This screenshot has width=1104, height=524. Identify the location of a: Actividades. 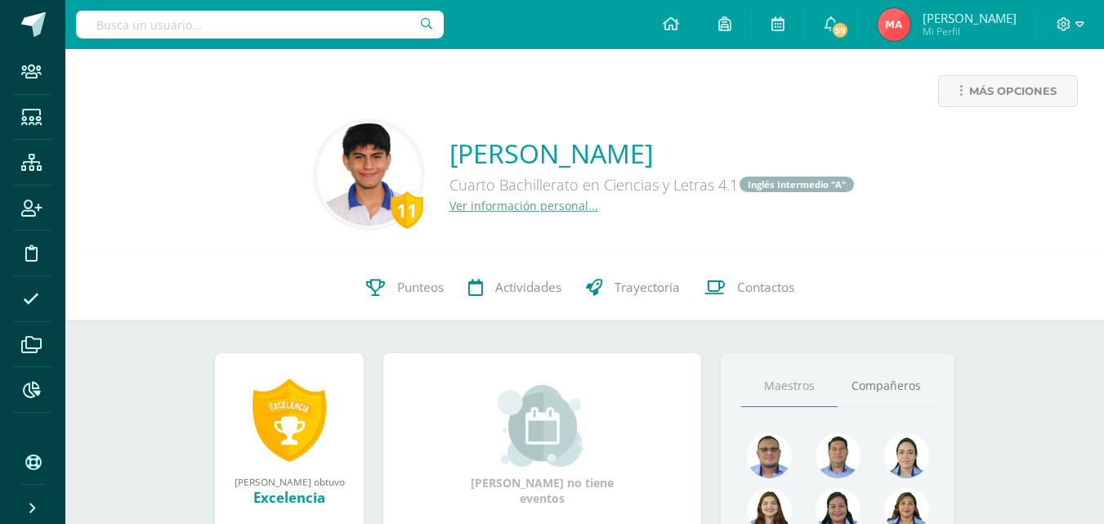
(515, 288).